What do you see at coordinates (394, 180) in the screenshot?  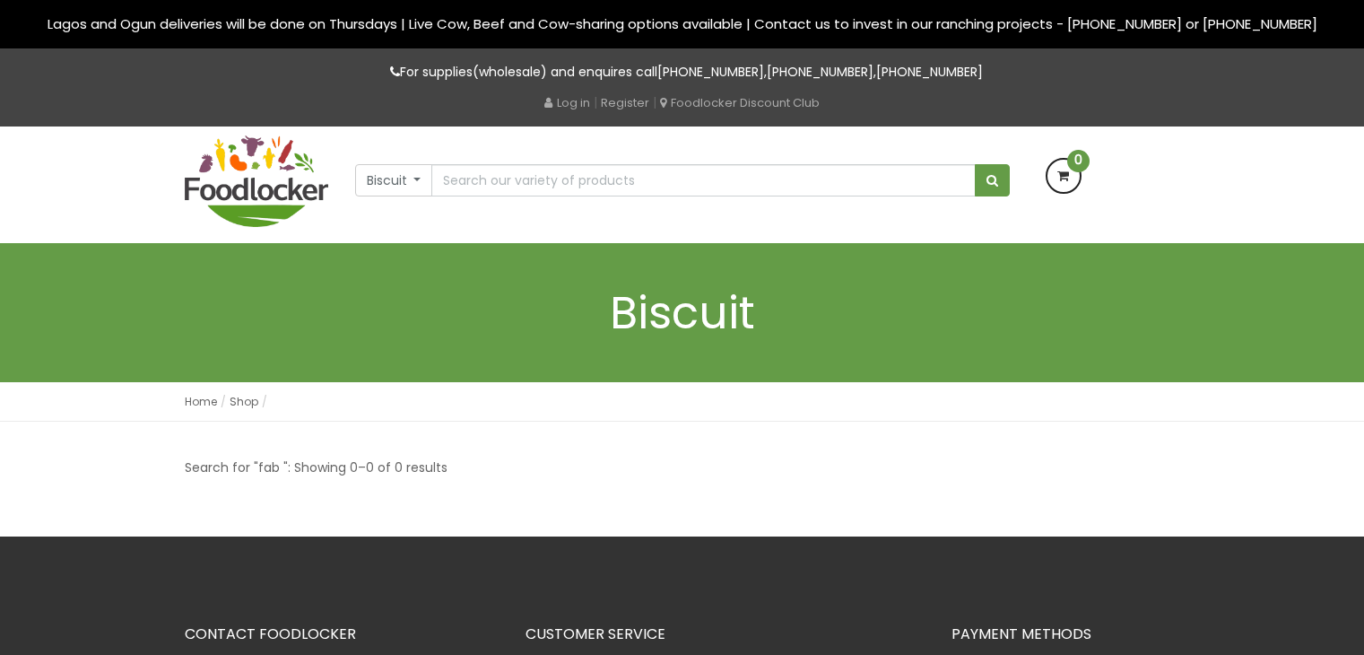 I see `button: Biscuit` at bounding box center [394, 180].